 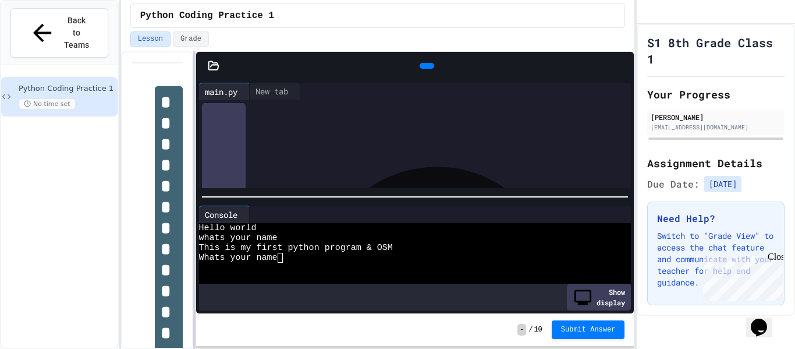 I want to click on button: Back to Teams, so click(x=59, y=33).